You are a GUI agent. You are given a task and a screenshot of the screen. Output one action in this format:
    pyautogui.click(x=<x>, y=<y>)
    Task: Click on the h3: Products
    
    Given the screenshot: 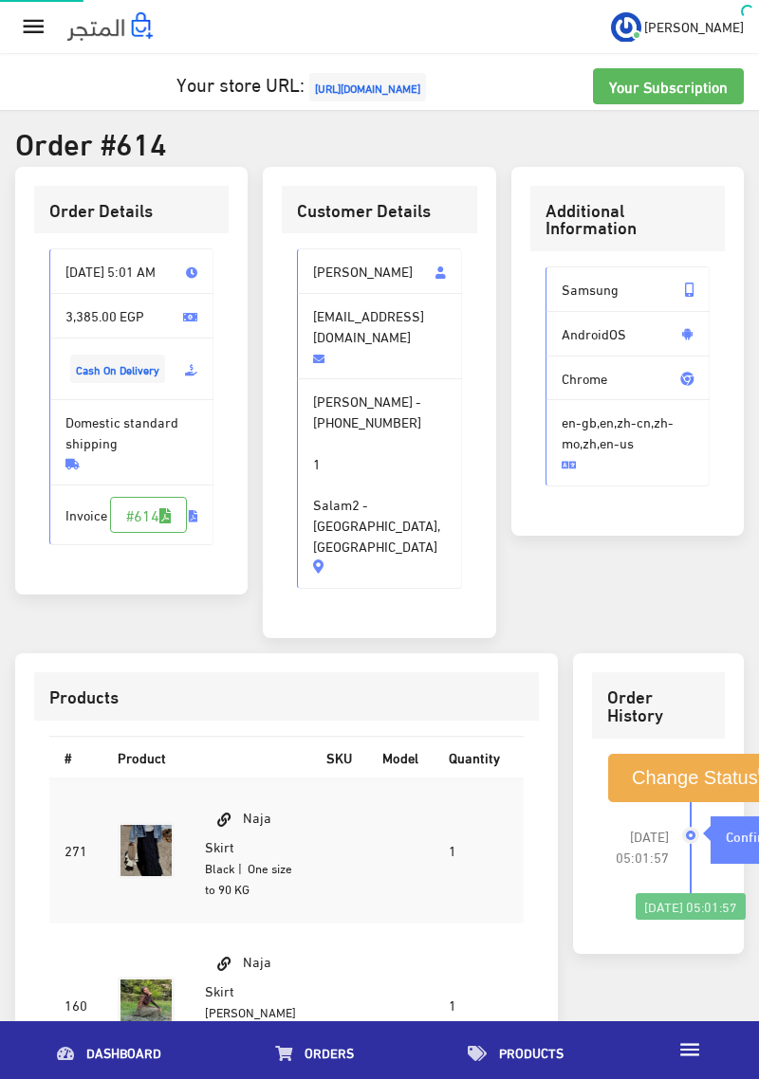 What is the action you would take?
    pyautogui.click(x=286, y=696)
    